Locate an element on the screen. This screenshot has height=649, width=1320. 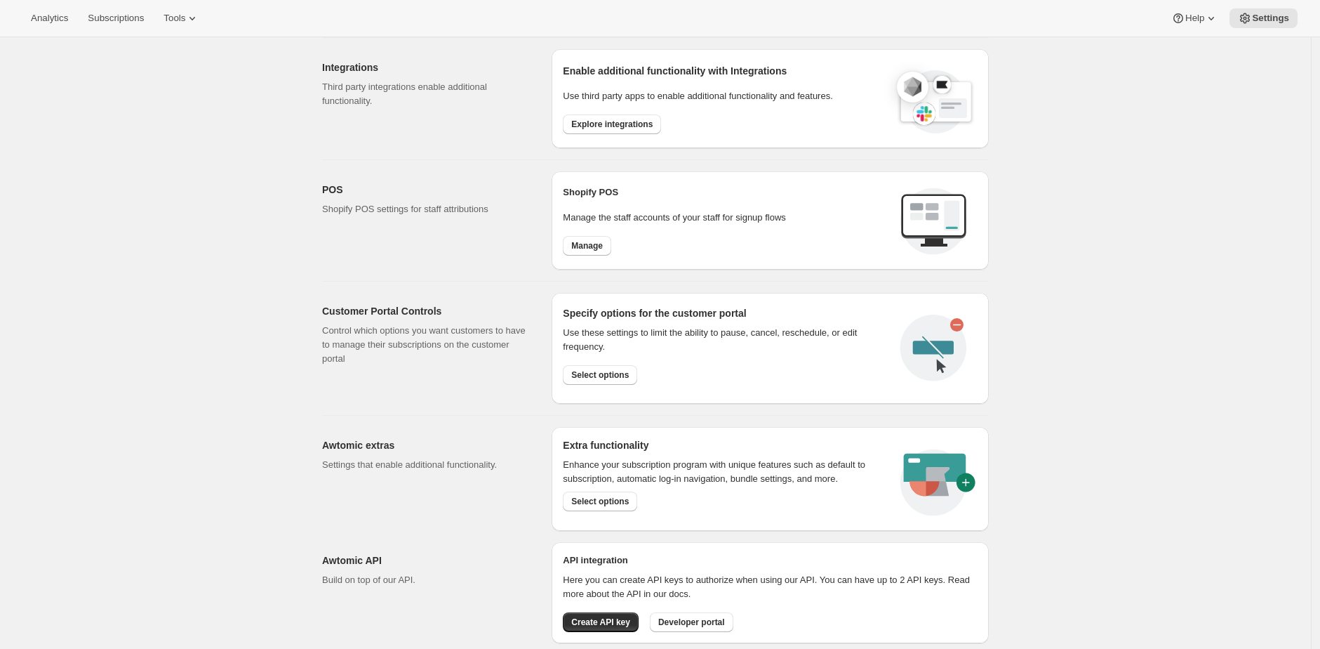
p: Use third party apps to enable additional functionality and features. is located at coordinates (723, 96).